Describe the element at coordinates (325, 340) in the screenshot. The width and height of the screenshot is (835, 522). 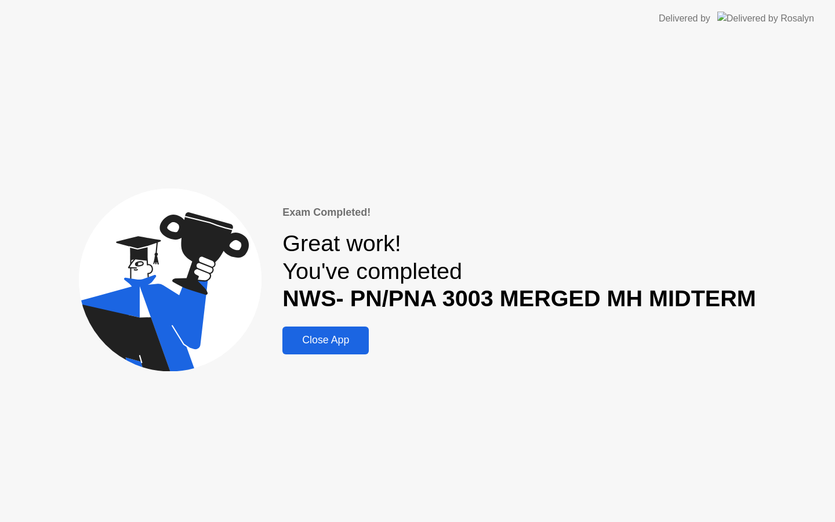
I see `button: Close App` at that location.